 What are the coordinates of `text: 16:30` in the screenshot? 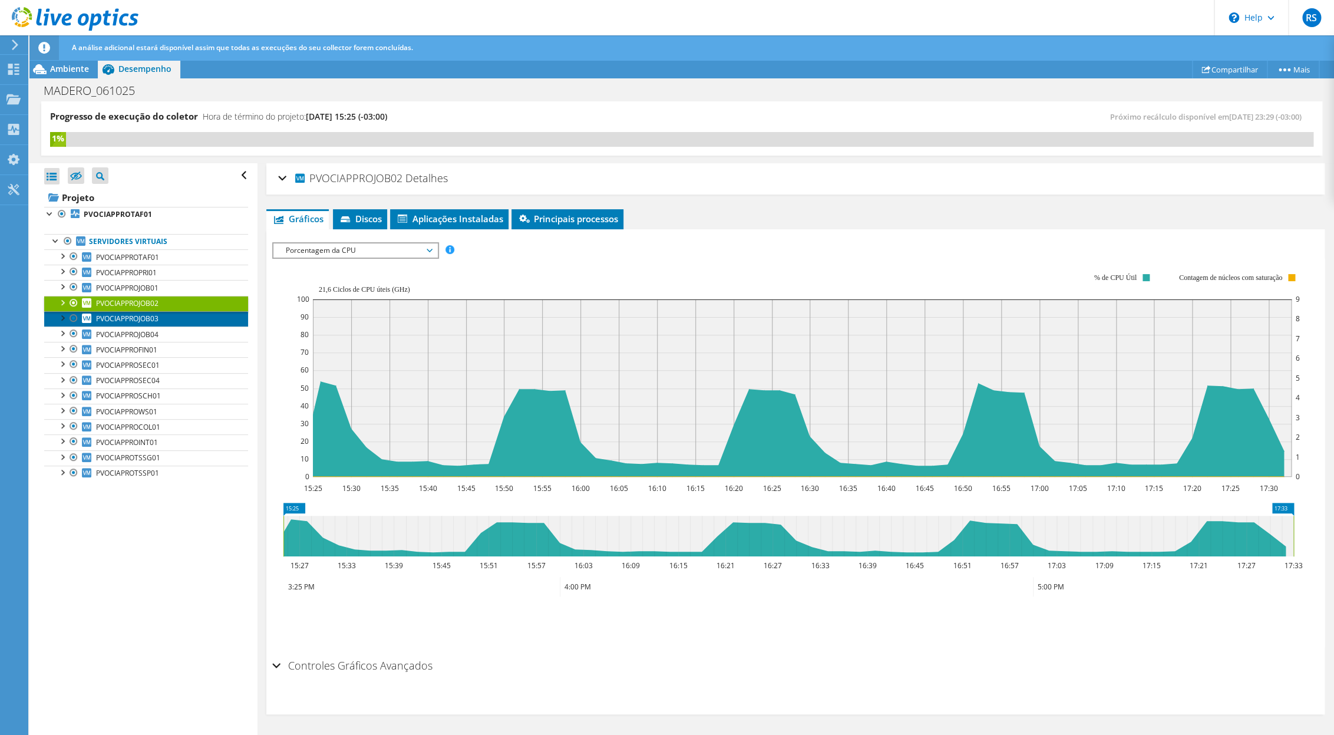 It's located at (810, 488).